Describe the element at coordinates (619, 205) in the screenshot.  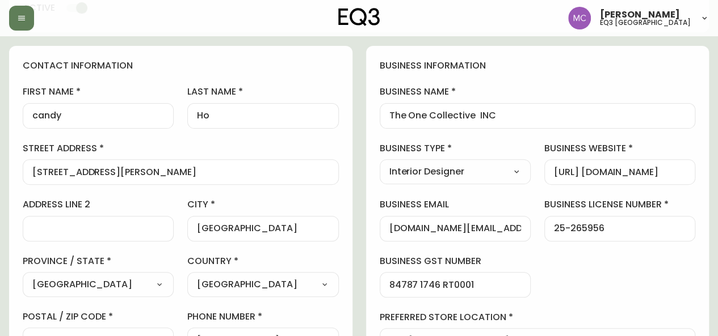
I see `label: business license number` at that location.